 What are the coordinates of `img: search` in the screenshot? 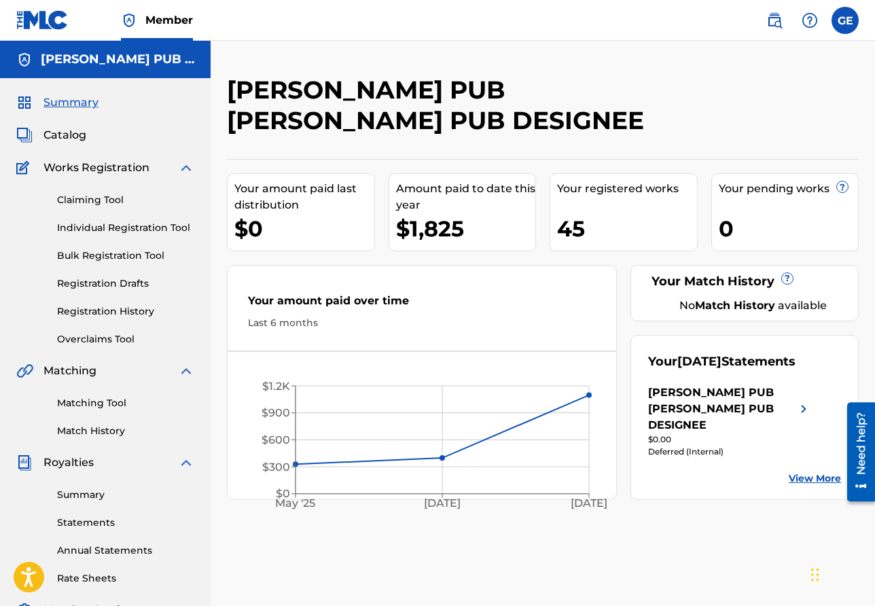 It's located at (775, 20).